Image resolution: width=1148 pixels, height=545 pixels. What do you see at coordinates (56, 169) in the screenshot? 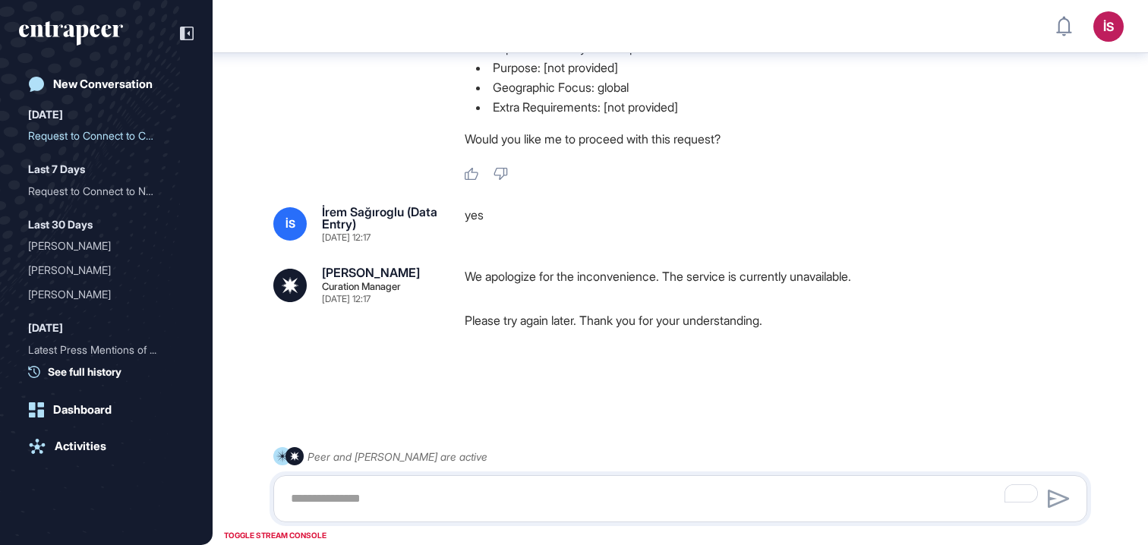
I see `div: Last 7 Days` at bounding box center [56, 169].